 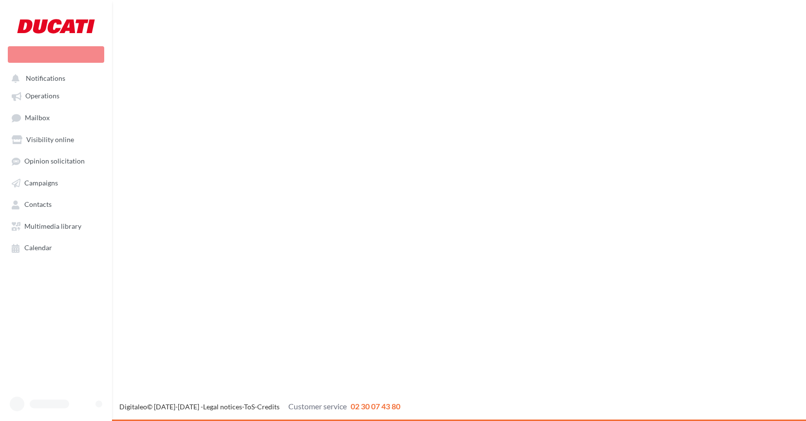 What do you see at coordinates (56, 139) in the screenshot?
I see `a: Visibility online` at bounding box center [56, 139].